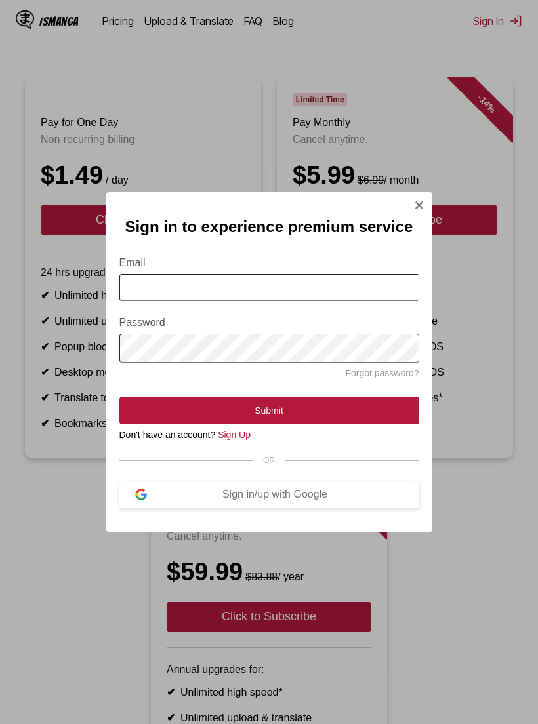 This screenshot has height=724, width=538. What do you see at coordinates (269, 227) in the screenshot?
I see `h2: Sign in to experience premium service` at bounding box center [269, 227].